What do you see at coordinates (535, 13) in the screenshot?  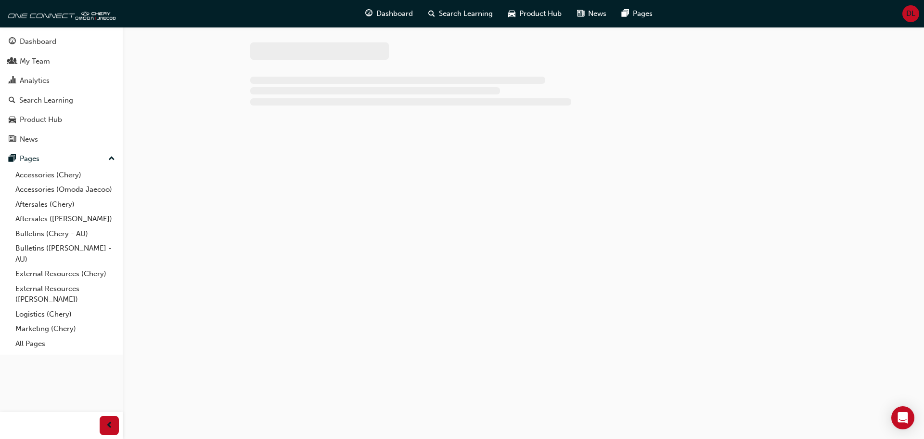 I see `a: car-iconProduct Hub` at bounding box center [535, 13].